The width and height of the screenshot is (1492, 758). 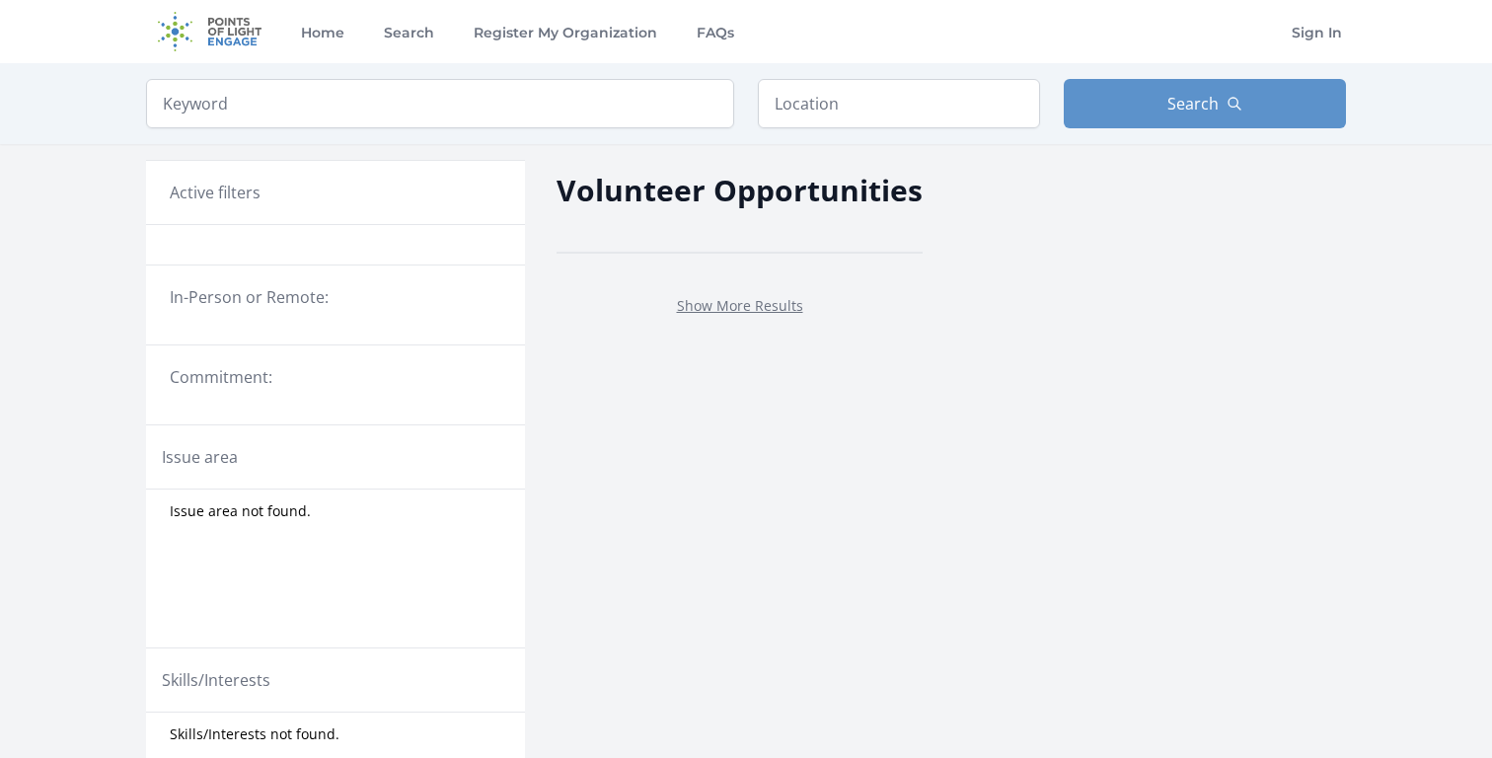 What do you see at coordinates (215, 192) in the screenshot?
I see `h3: Active filters` at bounding box center [215, 192].